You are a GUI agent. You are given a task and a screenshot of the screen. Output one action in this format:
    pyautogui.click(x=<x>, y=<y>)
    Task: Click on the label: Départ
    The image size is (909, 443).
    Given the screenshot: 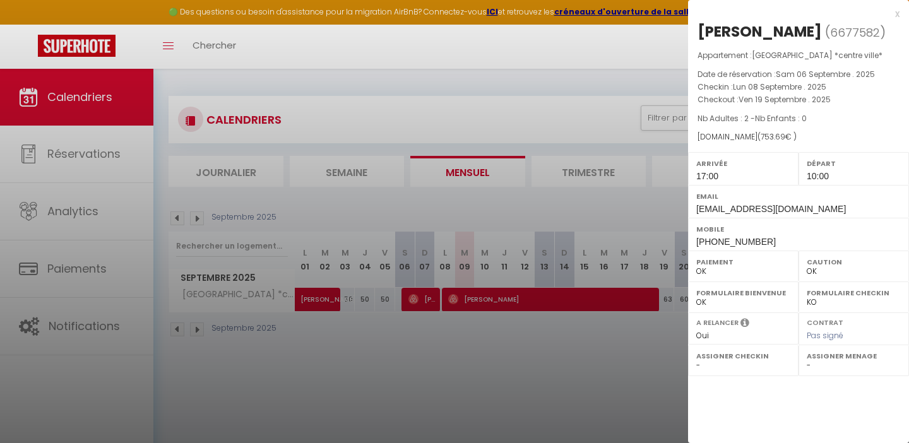 What is the action you would take?
    pyautogui.click(x=853, y=163)
    